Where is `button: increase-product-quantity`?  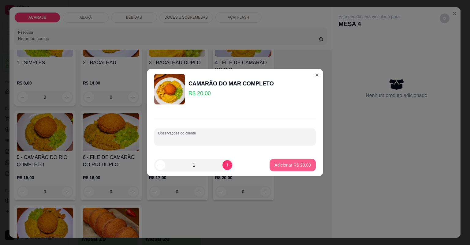
button: increase-product-quantity is located at coordinates (227, 165).